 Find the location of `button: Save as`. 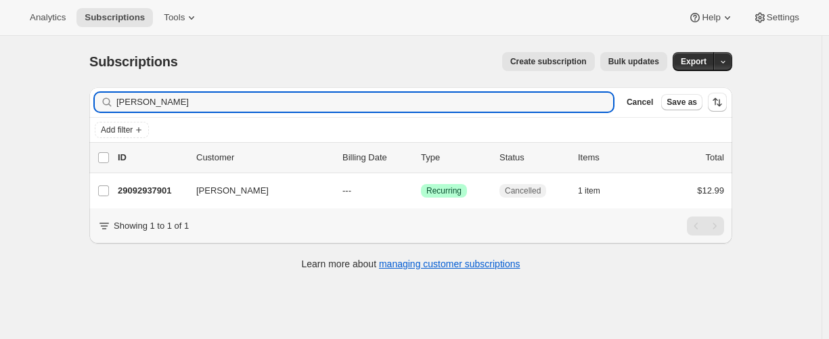

button: Save as is located at coordinates (681, 102).